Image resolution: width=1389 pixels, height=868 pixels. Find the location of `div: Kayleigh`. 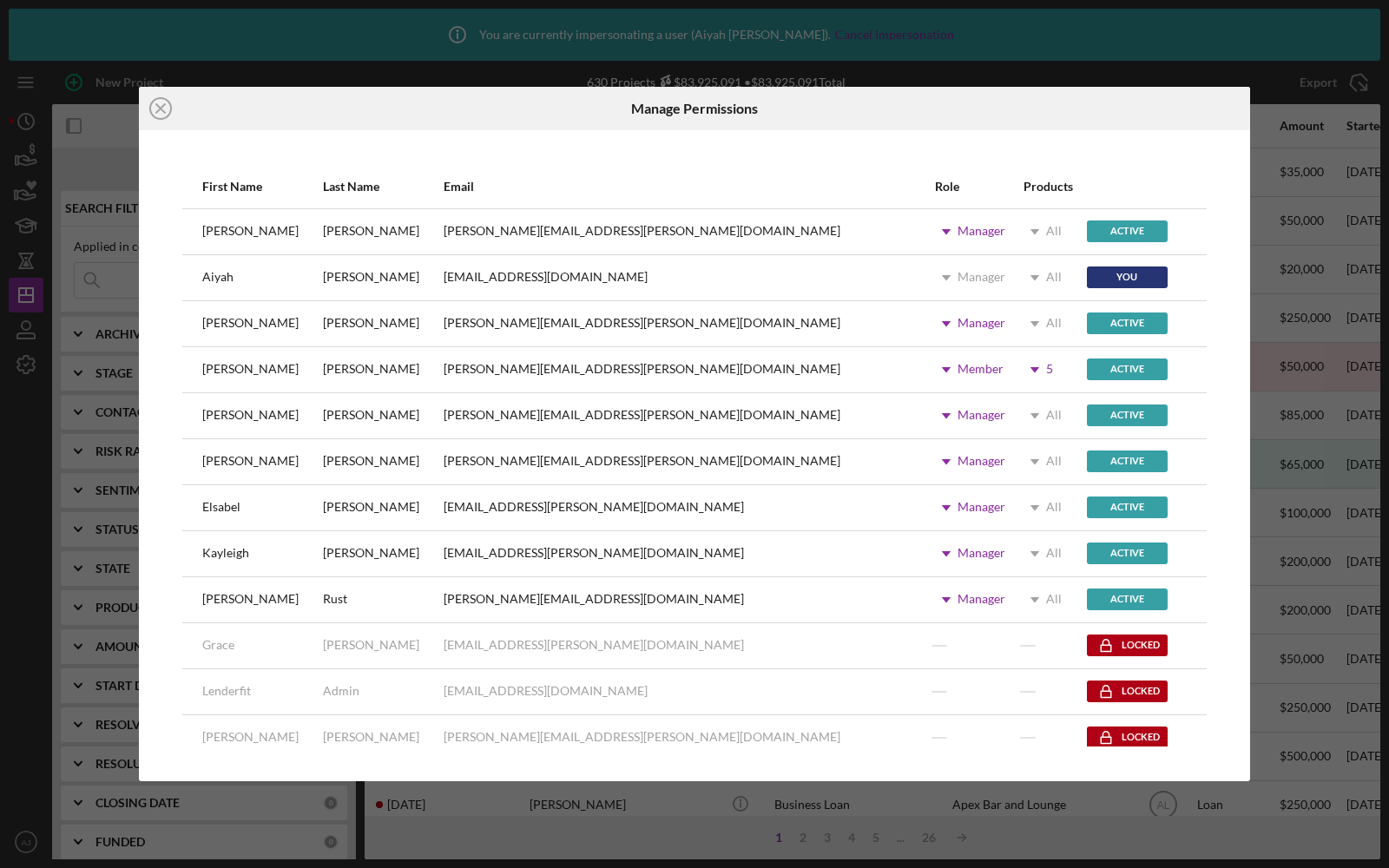

div: Kayleigh is located at coordinates (225, 553).